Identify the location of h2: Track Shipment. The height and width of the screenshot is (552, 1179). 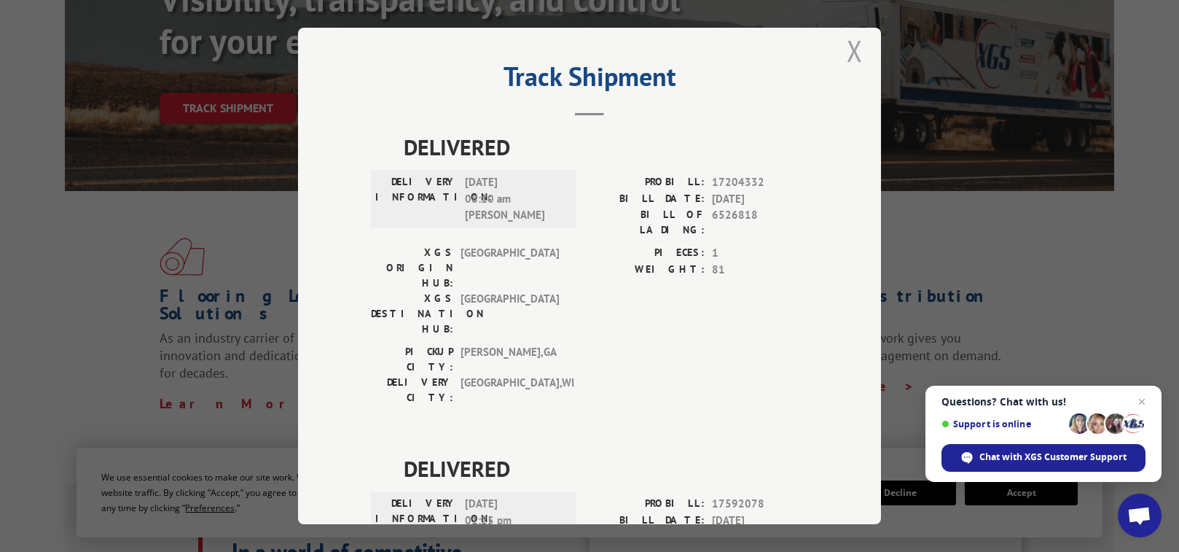
(590, 80).